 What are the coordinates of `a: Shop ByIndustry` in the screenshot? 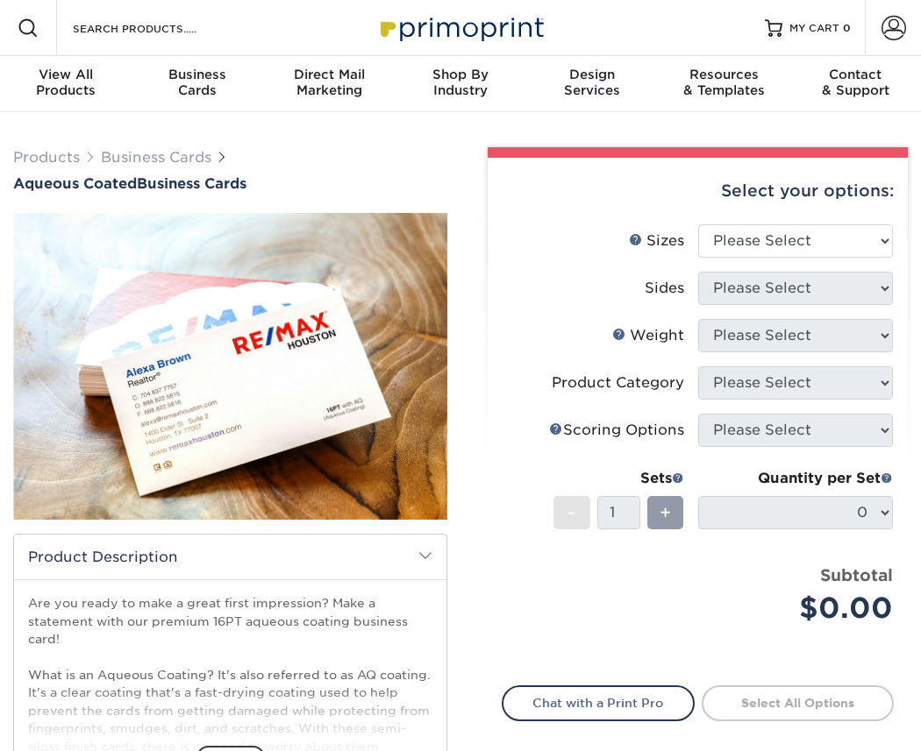 It's located at (460, 84).